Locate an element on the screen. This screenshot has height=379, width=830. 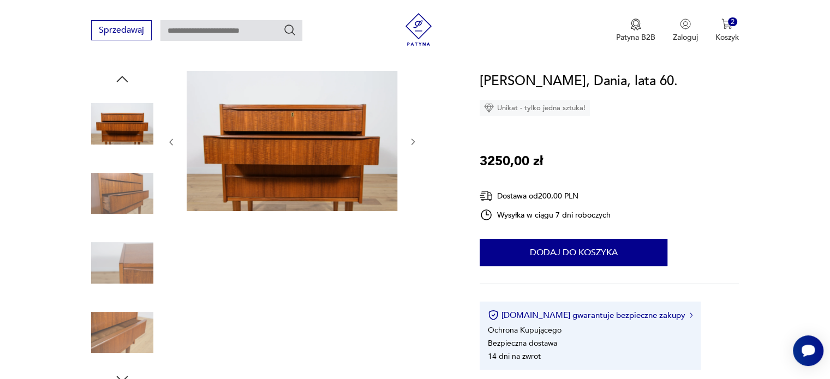
img: Ikona koszyka is located at coordinates (727, 24).